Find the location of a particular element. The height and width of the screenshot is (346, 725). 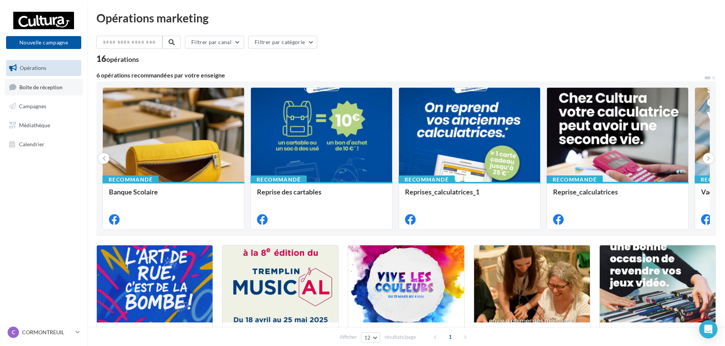

div: 16 is located at coordinates (118, 59).